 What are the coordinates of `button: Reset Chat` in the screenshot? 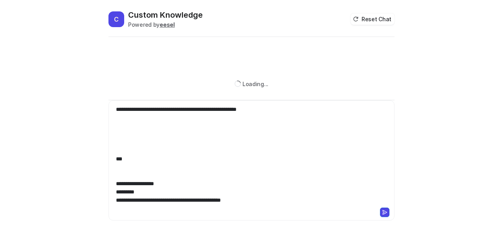 It's located at (372, 19).